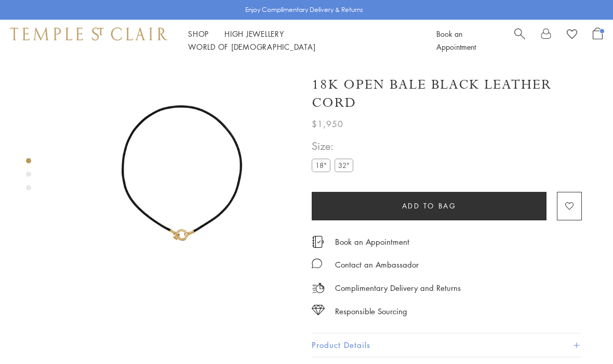  What do you see at coordinates (89, 34) in the screenshot?
I see `img: Temple St. Clair` at bounding box center [89, 34].